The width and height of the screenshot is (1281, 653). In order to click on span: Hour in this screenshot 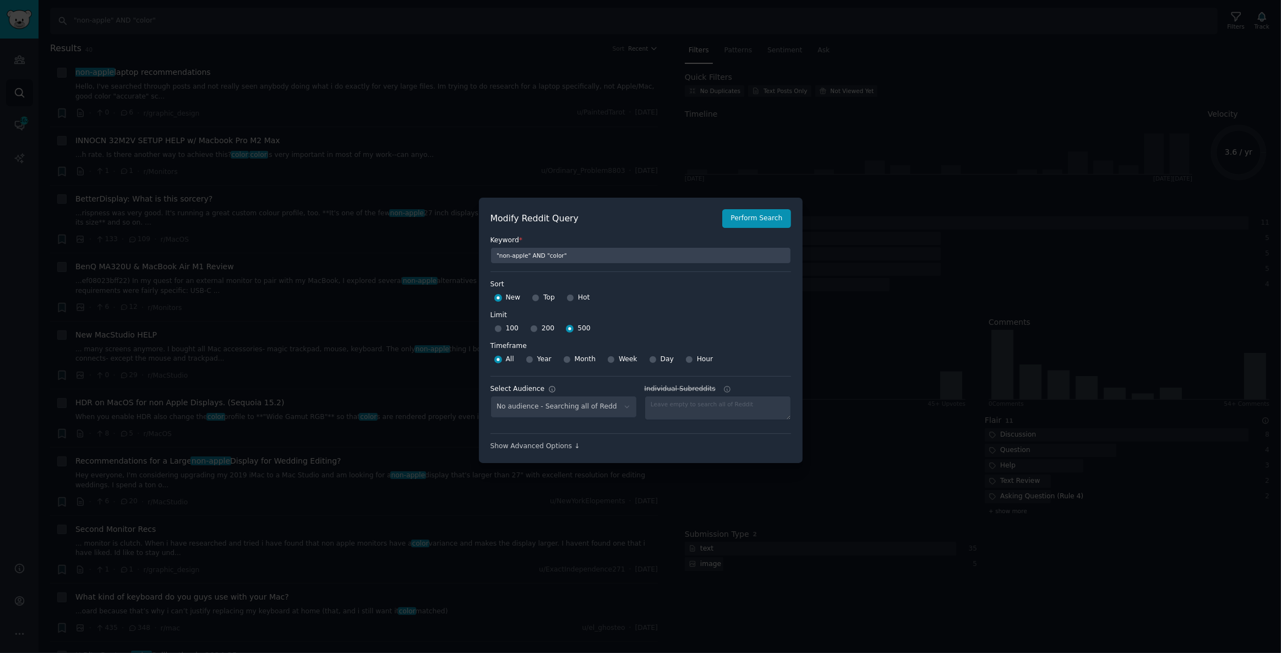, I will do `click(705, 359)`.